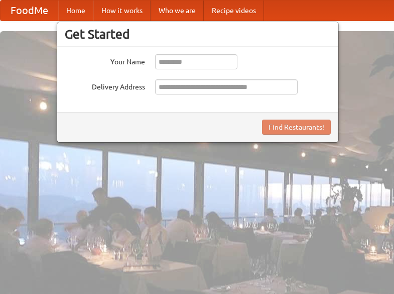  Describe the element at coordinates (76, 11) in the screenshot. I see `a: Home` at that location.